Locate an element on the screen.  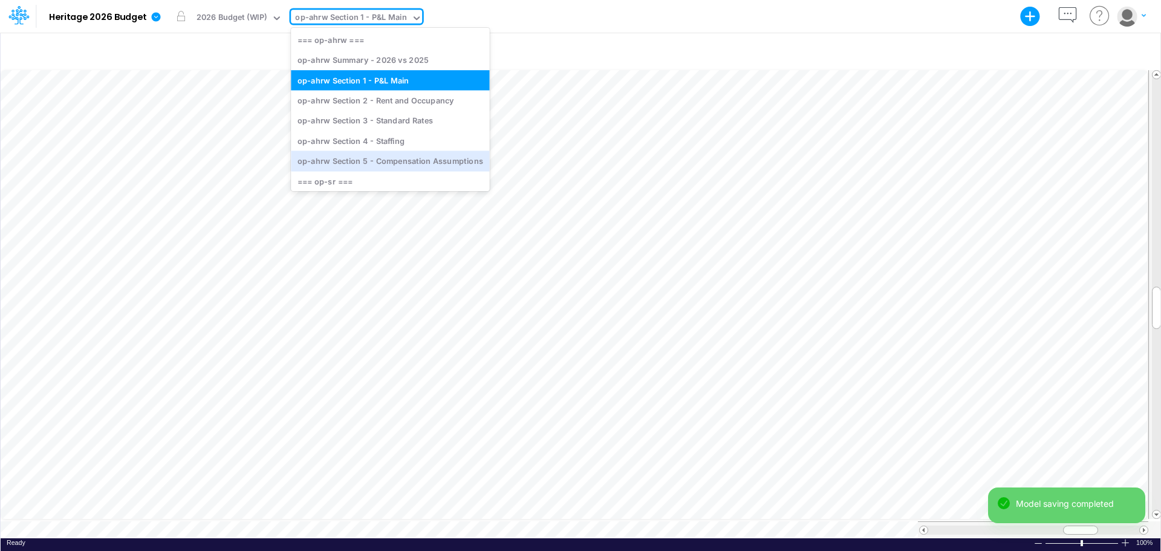
div: op-ahrw Section 5 - Compensation Assumptions is located at coordinates (390, 161).